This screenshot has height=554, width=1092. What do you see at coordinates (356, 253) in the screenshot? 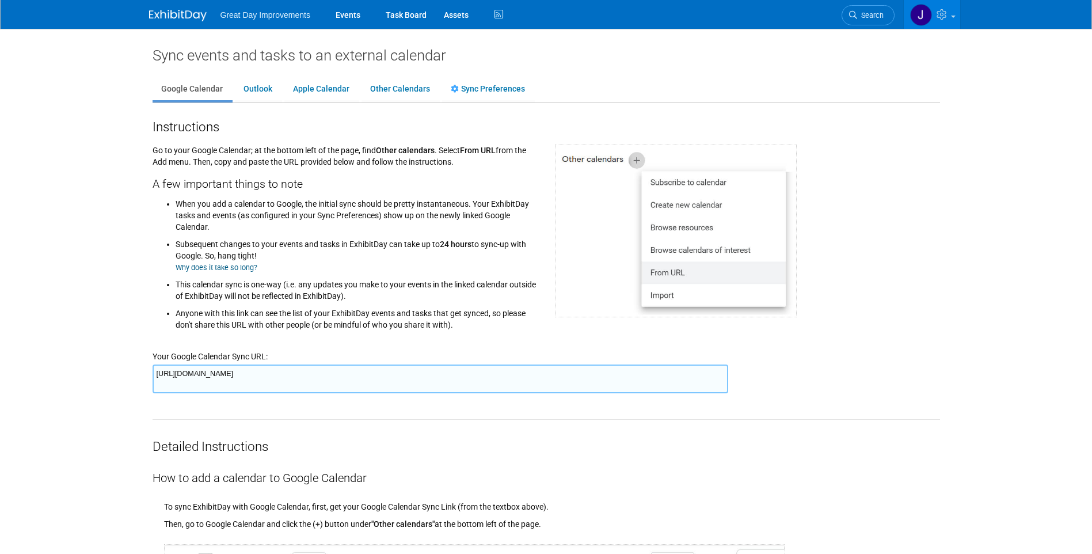
I see `li: Subsequent changes to your events and tasks in ExhibitDay can take up to to sync-up with Google. ...` at bounding box center [356, 253].